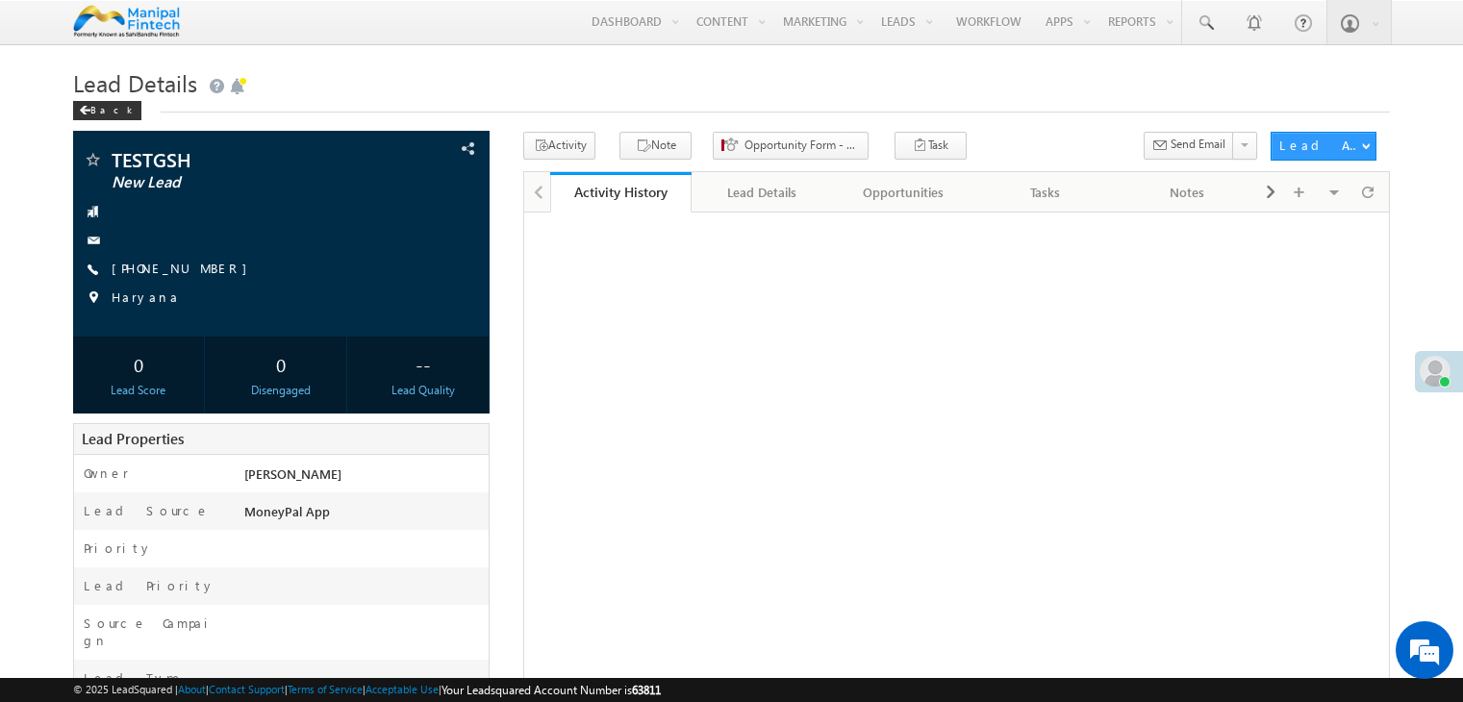  I want to click on div: Lead Actions, so click(1320, 145).